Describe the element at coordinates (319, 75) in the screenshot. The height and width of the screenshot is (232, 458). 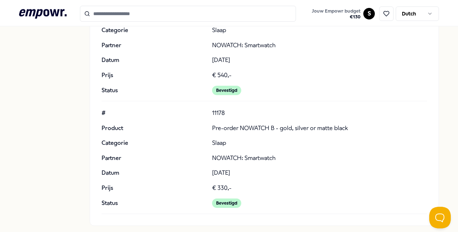
I see `p: € 540,-` at that location.